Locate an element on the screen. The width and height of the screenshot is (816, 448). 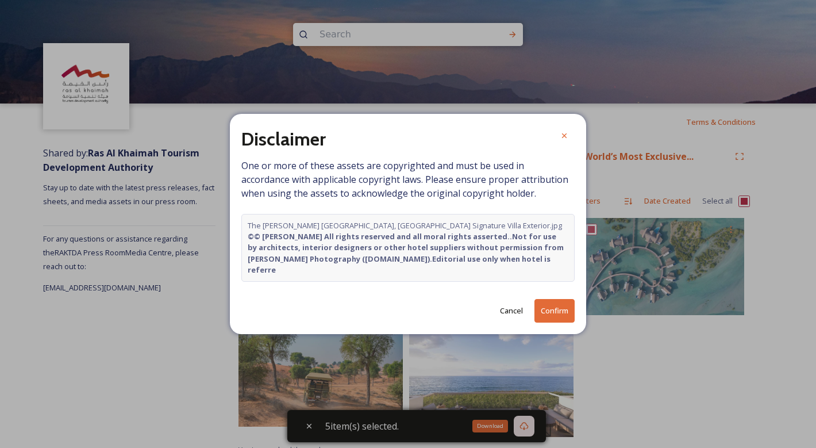
button: Cancel is located at coordinates (511, 310).